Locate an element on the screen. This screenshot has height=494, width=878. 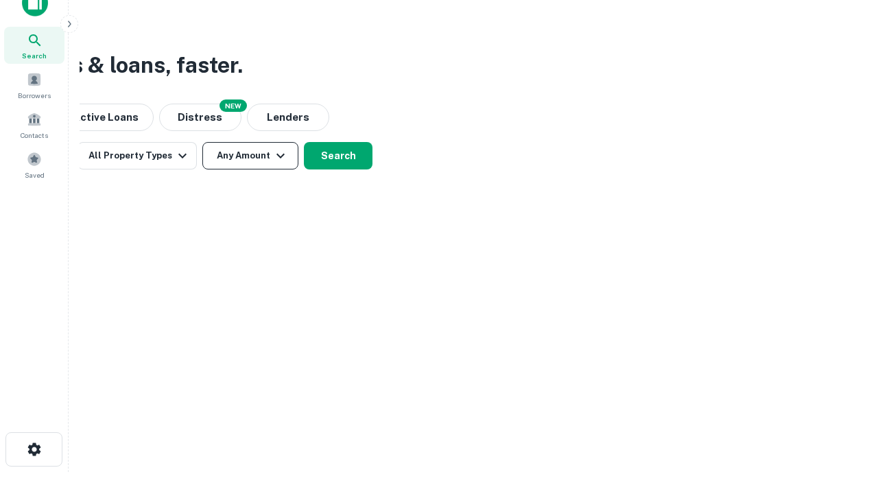
button: Search distressed loans with lien and other non-mortgage details. is located at coordinates (200, 117).